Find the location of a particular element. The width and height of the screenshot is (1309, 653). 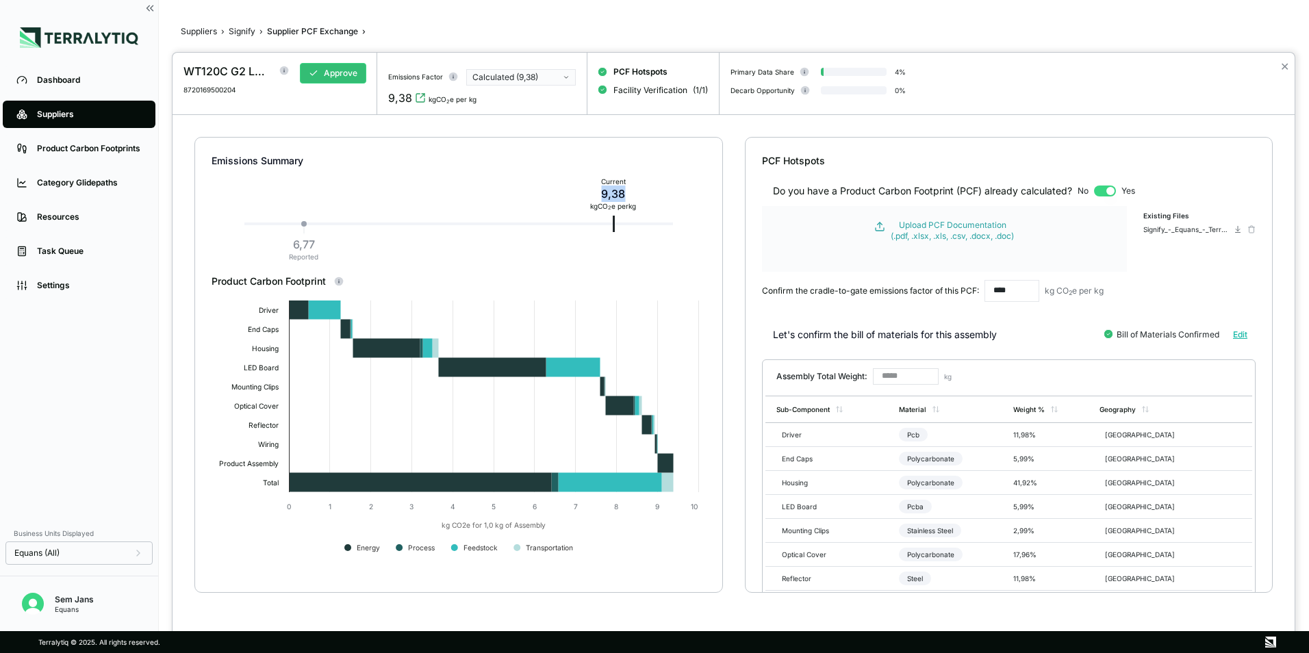

svg: View audit trail is located at coordinates (420, 98).